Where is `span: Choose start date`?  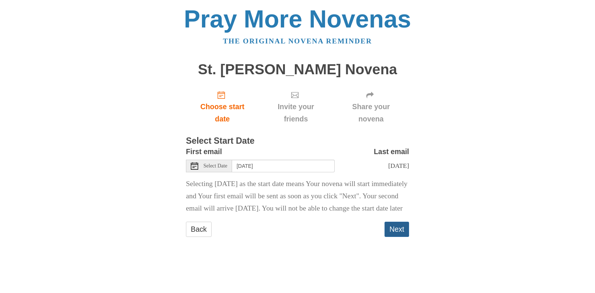
span: Choose start date is located at coordinates (222, 113).